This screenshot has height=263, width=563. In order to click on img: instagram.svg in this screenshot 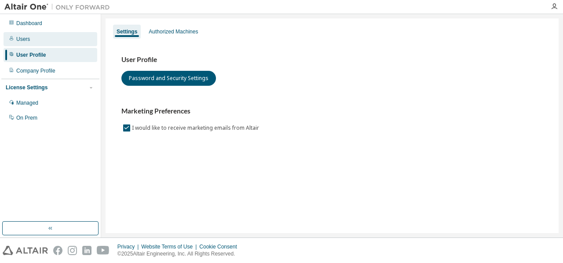, I will do `click(72, 250)`.